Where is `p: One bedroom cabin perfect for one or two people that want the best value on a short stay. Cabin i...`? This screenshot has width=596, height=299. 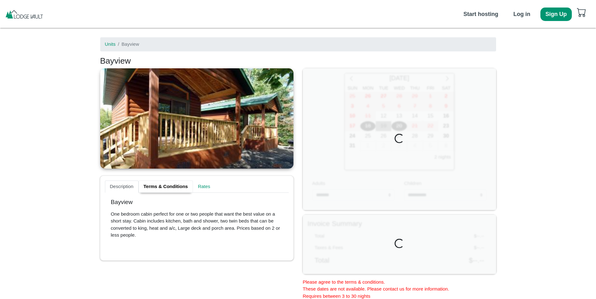
p: One bedroom cabin perfect for one or two people that want the best value on a short stay. Cabin i... is located at coordinates (197, 225).